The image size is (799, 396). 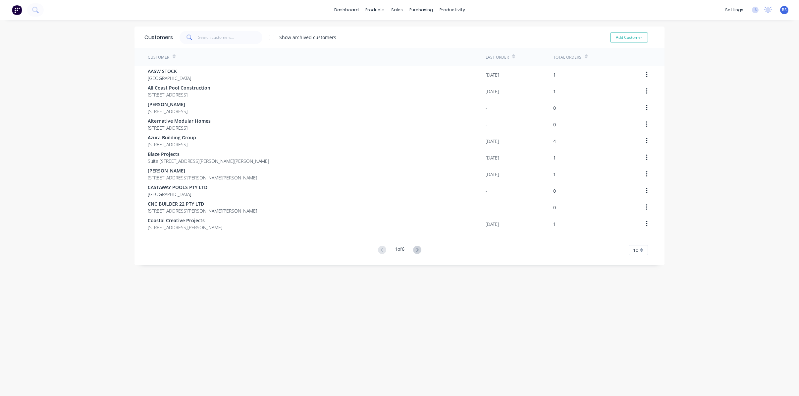 What do you see at coordinates (208, 154) in the screenshot?
I see `span: Blaze Projects` at bounding box center [208, 154].